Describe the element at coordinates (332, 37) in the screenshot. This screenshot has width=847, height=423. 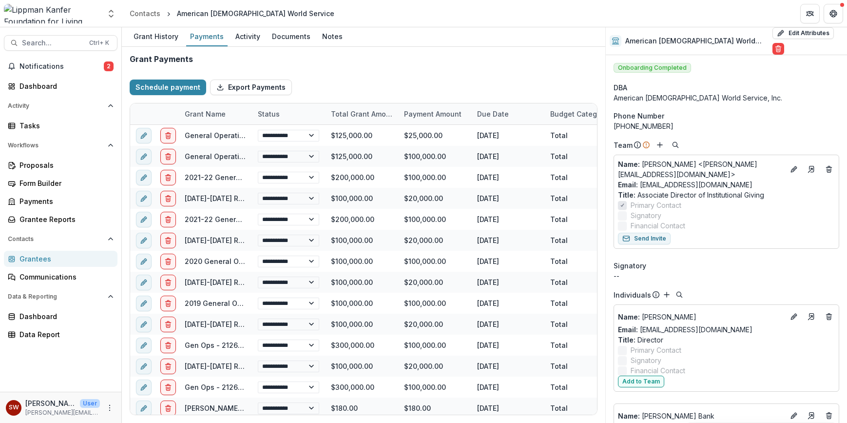
I see `a: Notes` at that location.